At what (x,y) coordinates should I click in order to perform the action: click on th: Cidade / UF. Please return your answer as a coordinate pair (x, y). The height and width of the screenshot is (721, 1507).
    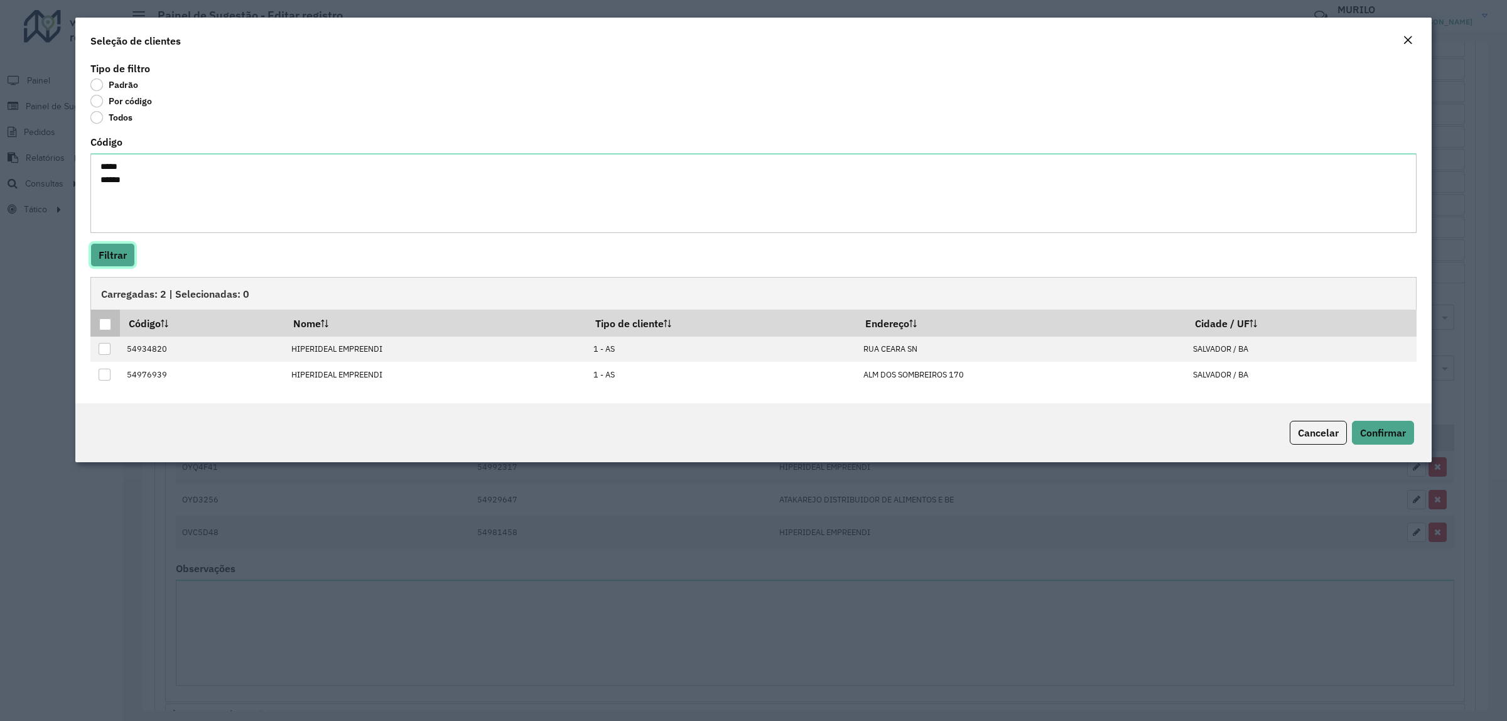
    Looking at the image, I should click on (1301, 323).